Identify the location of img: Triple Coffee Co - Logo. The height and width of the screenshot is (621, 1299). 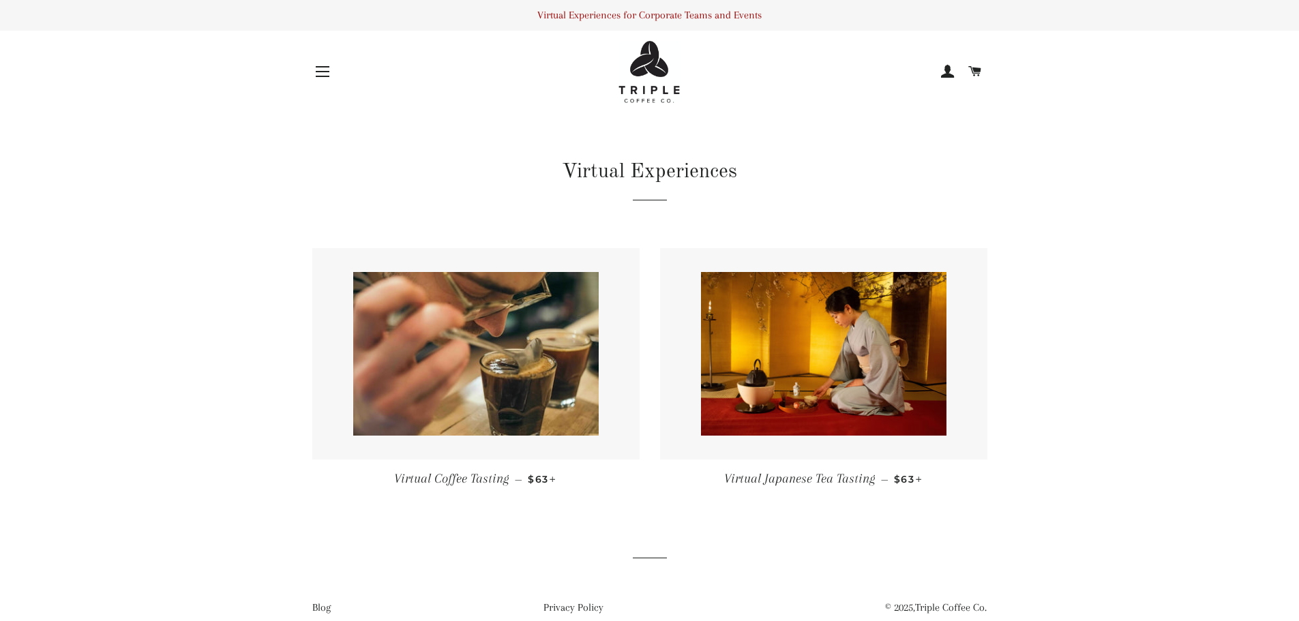
(649, 72).